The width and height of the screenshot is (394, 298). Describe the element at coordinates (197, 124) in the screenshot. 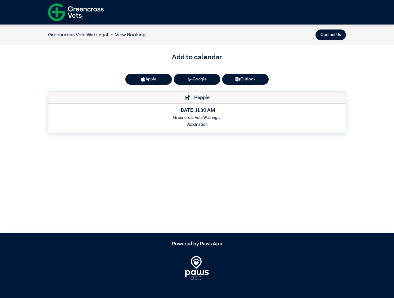

I see `h6: Vaccination` at that location.